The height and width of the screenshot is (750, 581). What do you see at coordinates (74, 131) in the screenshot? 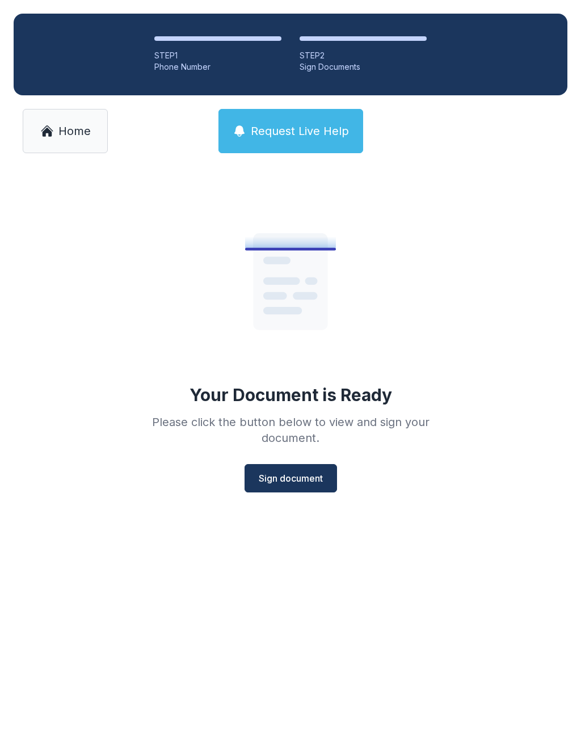
I see `span: Home` at bounding box center [74, 131].